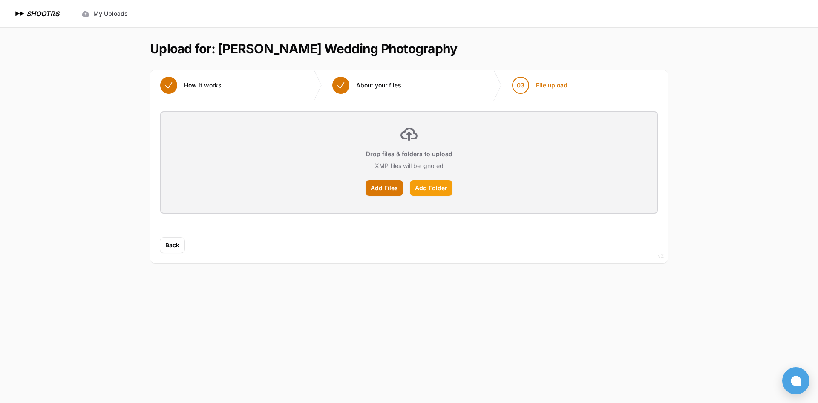 The height and width of the screenshot is (403, 818). I want to click on a: SHOOTRS SHOOTRS, so click(36, 14).